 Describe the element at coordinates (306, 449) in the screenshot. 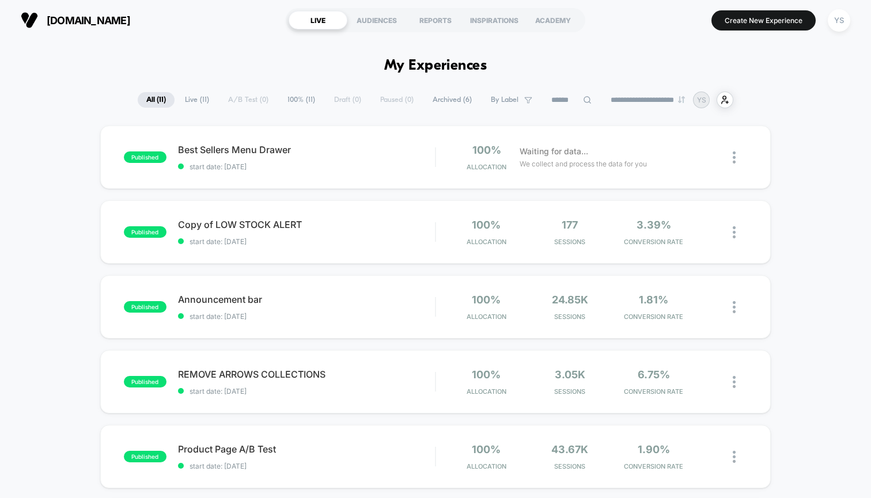

I see `span: Product Page A/B Test` at that location.